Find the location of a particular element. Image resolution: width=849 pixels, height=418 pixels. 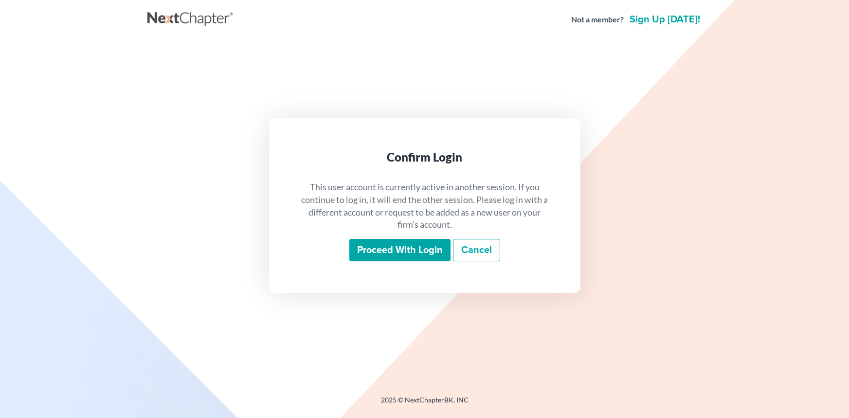

div: 2025 © NextChapterBK, INC is located at coordinates (425, 404).